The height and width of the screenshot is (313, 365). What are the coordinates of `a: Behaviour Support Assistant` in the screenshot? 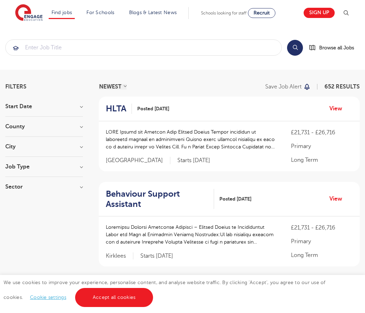 It's located at (160, 199).